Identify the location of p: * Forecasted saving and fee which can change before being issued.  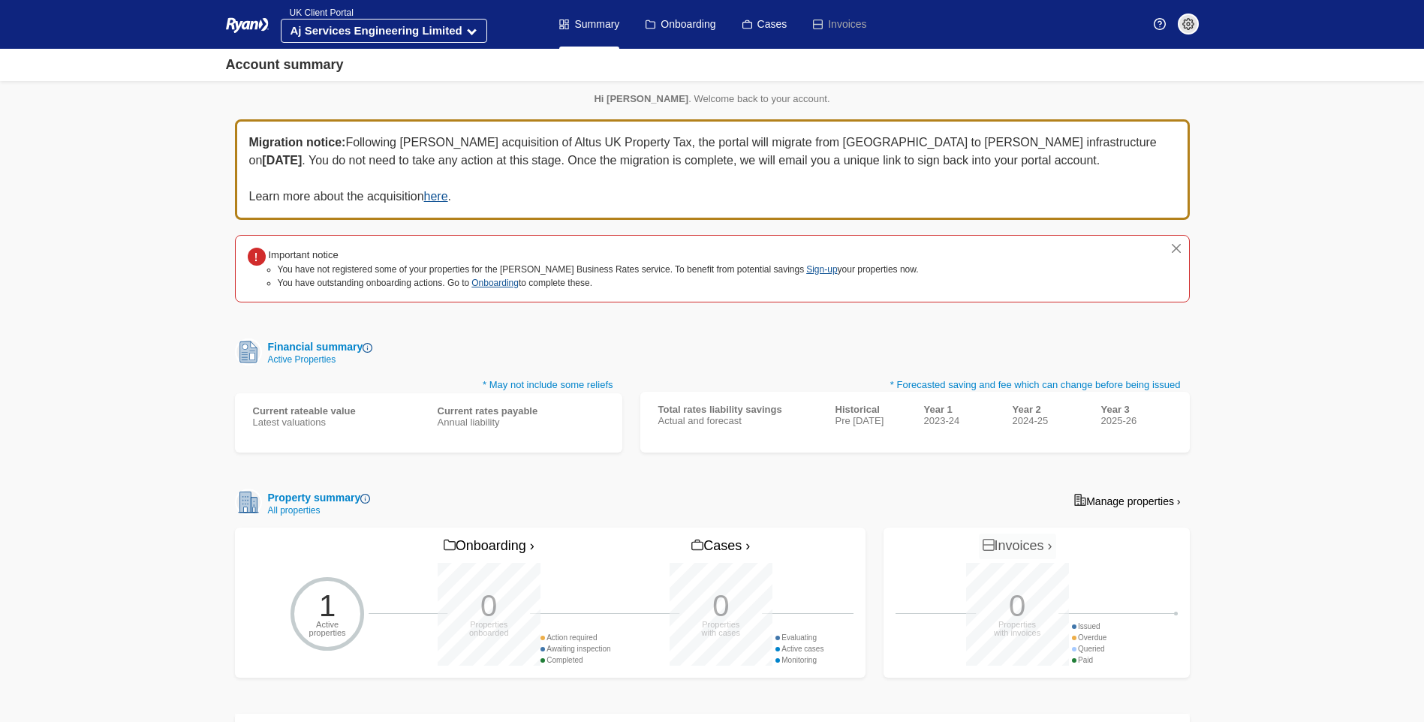
(915, 385).